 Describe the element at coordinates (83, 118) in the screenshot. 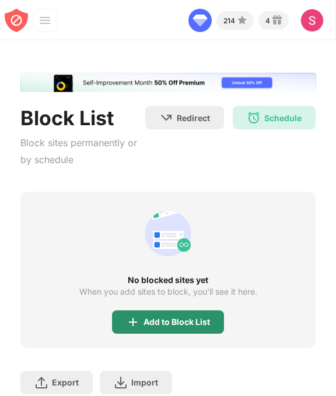

I see `div: Block List` at that location.